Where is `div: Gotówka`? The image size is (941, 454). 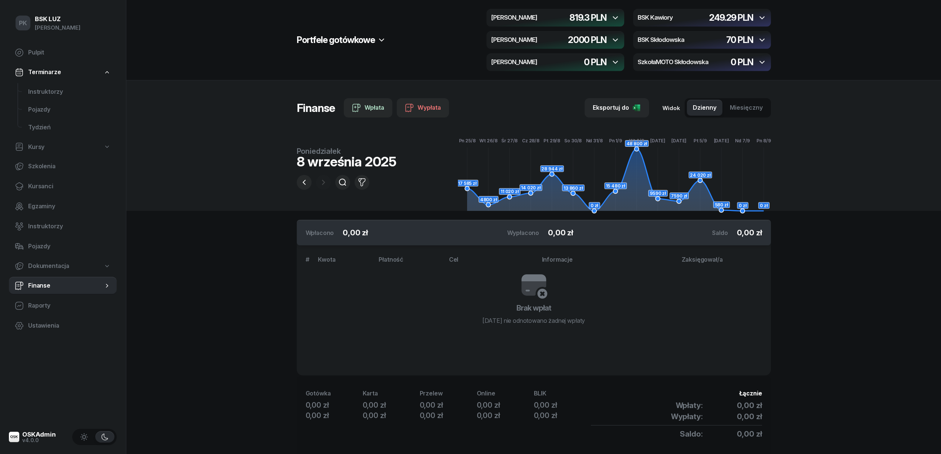 div: Gotówka is located at coordinates (334, 394).